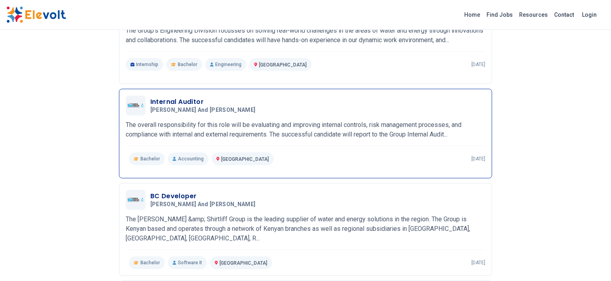 Image resolution: width=611 pixels, height=281 pixels. I want to click on a: Contact, so click(564, 15).